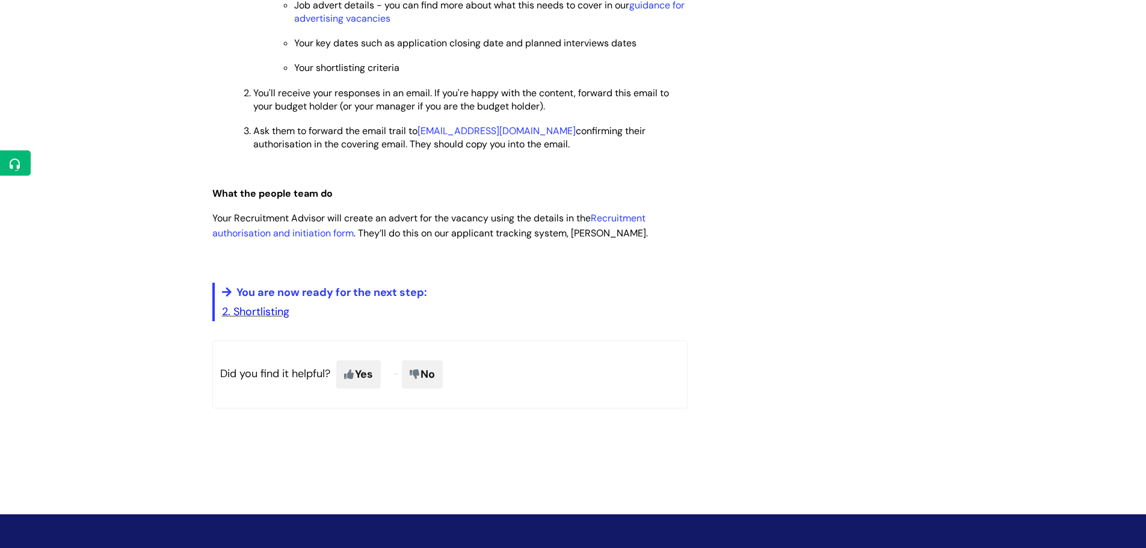  I want to click on a: 2. Shortlisting, so click(256, 312).